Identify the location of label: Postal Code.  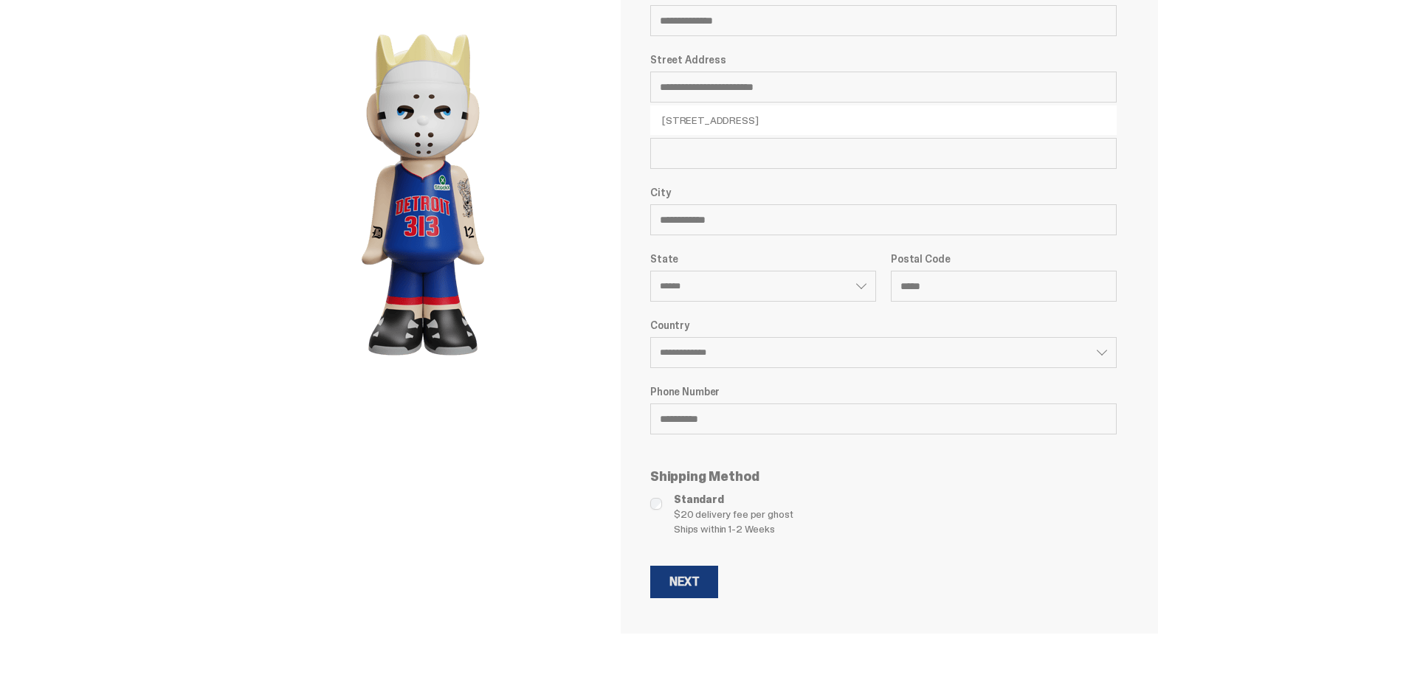
(1004, 259).